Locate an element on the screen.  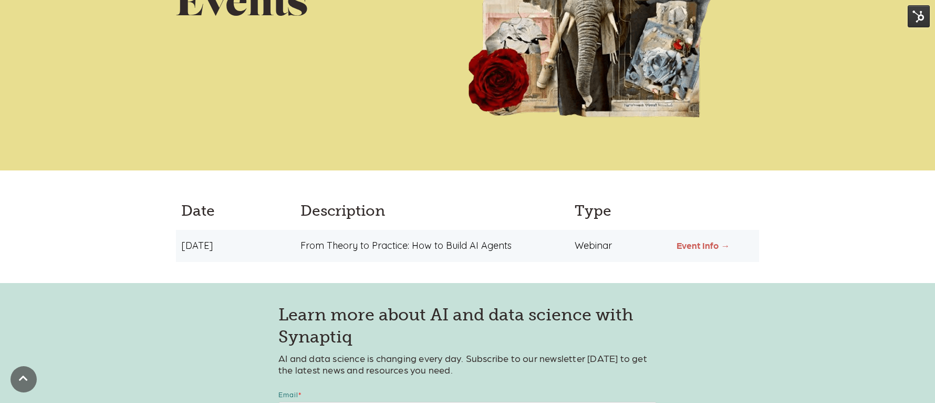
h3: Learn more about AI and data science with Synaptiq is located at coordinates (468, 325).